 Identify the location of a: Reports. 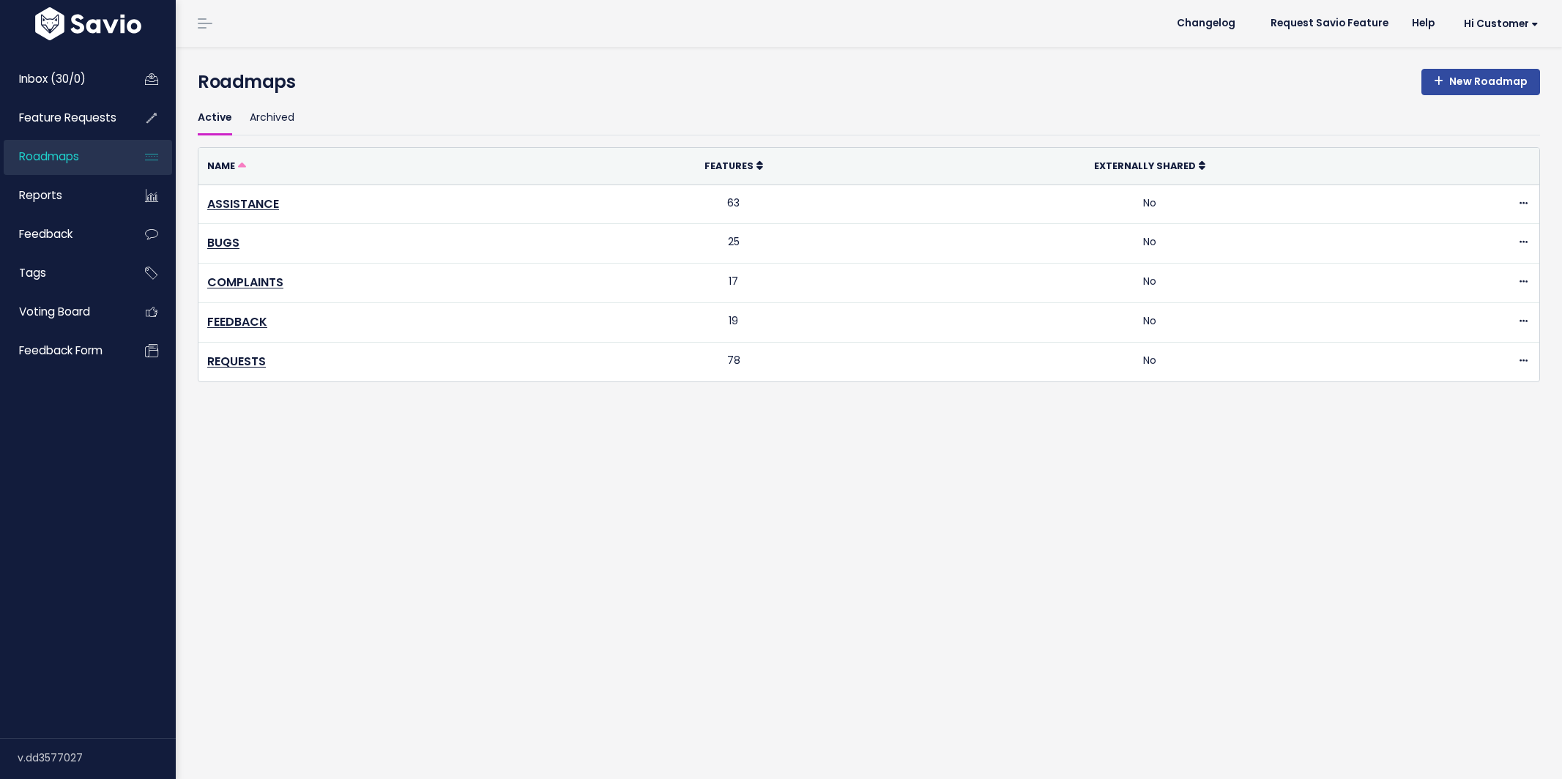
(62, 196).